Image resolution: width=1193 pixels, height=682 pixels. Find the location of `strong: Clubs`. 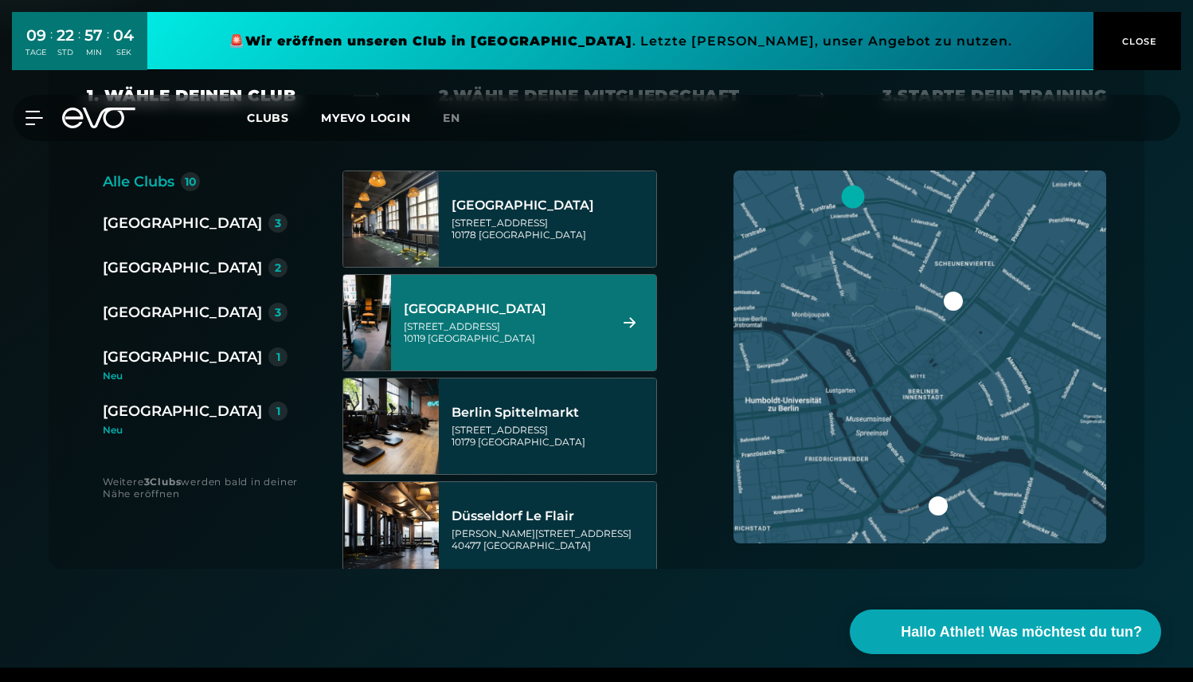

strong: Clubs is located at coordinates (165, 481).